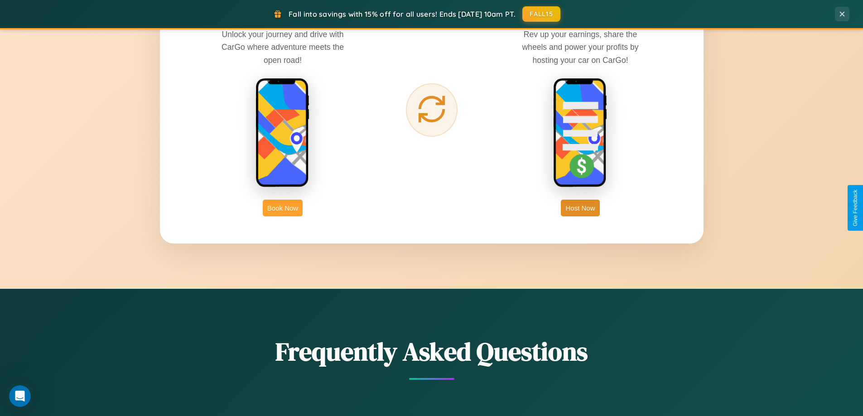 Image resolution: width=863 pixels, height=416 pixels. I want to click on button: FALL15, so click(541, 14).